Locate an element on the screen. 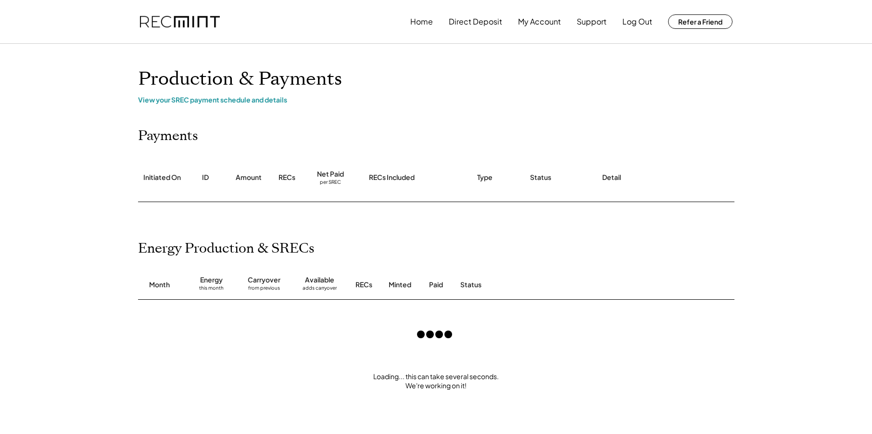  div: per SREC is located at coordinates (331, 182).